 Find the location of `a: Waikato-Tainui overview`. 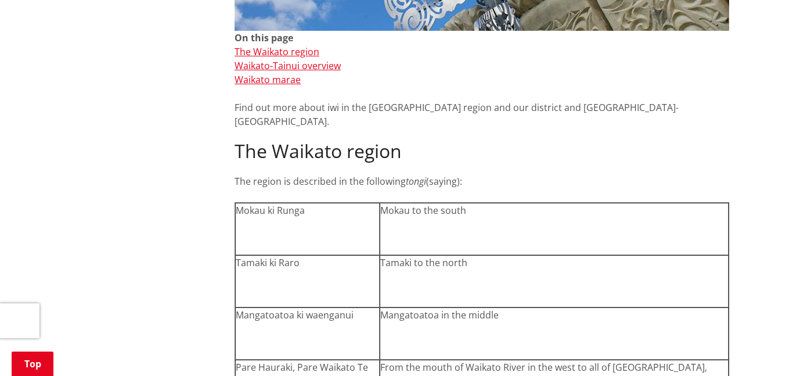

a: Waikato-Tainui overview is located at coordinates (287, 66).